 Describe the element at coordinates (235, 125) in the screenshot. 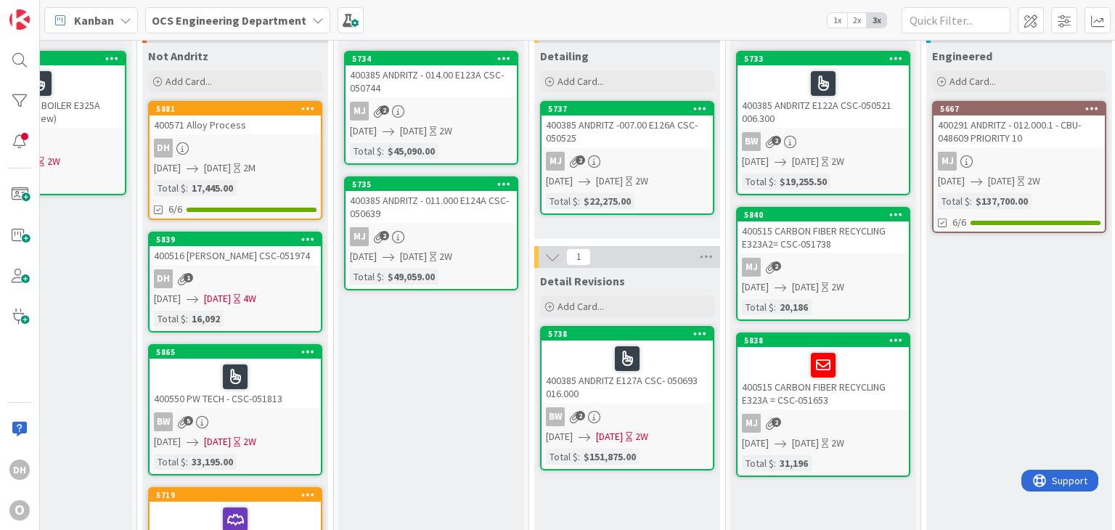

I see `div: 400571 Alloy Process` at that location.